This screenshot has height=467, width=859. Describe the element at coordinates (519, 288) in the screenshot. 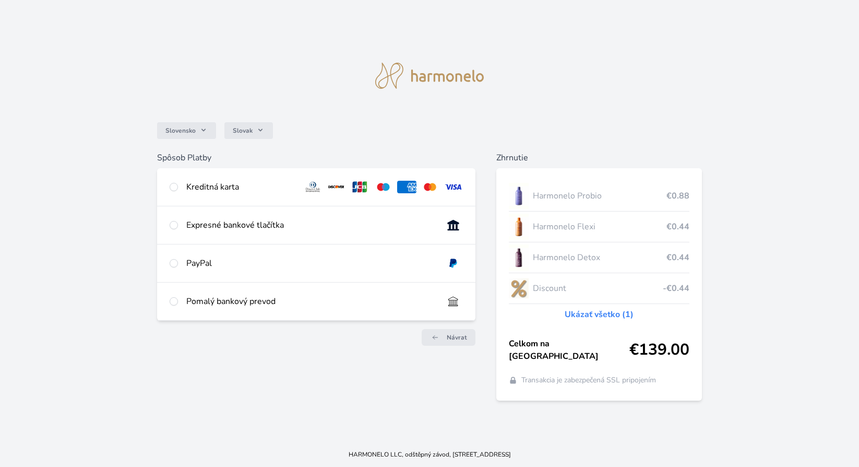

I see `img: discount-lo.png` at that location.